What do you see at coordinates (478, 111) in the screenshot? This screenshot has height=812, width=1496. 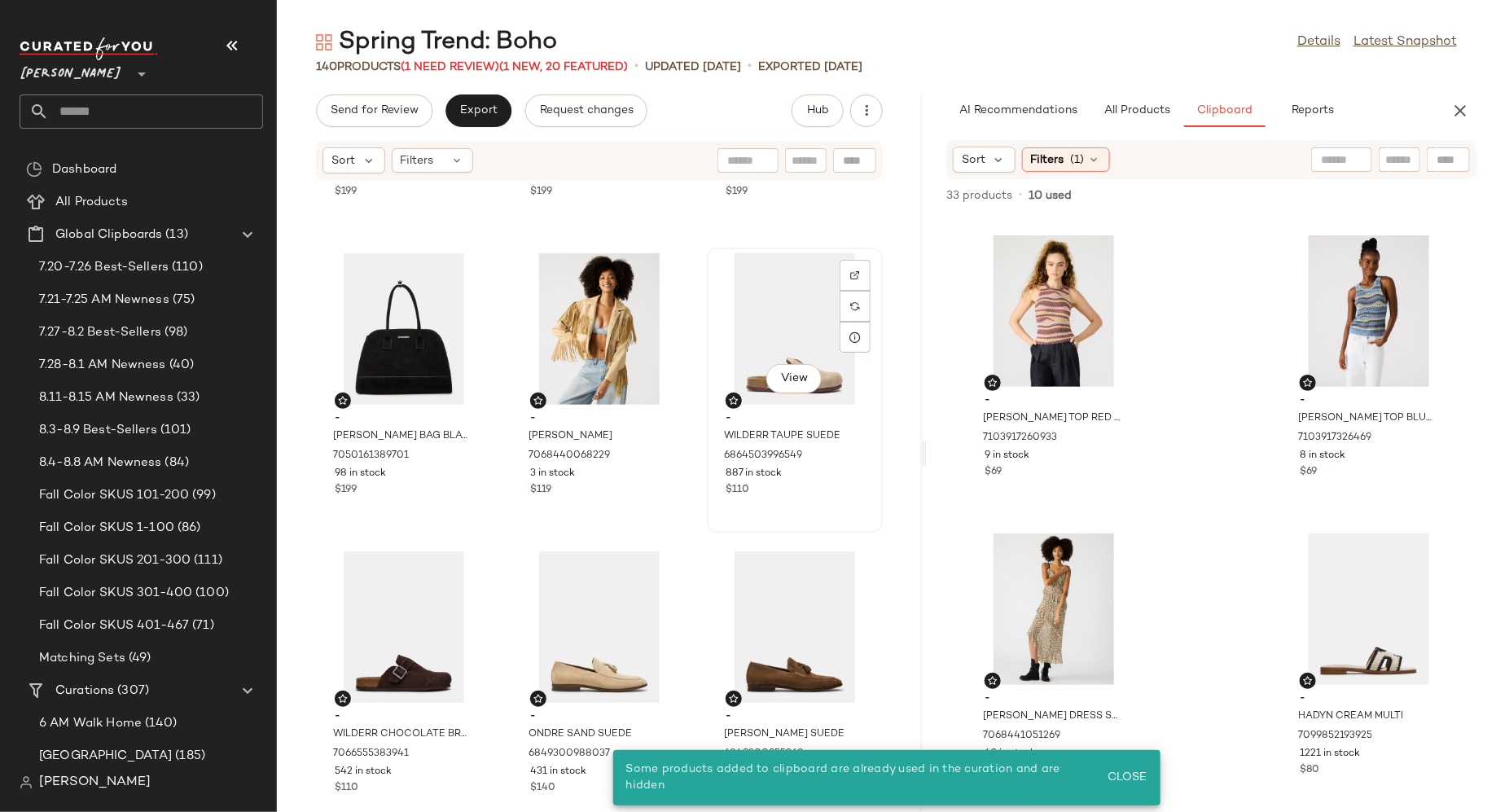 I see `span: Export` at bounding box center [478, 111].